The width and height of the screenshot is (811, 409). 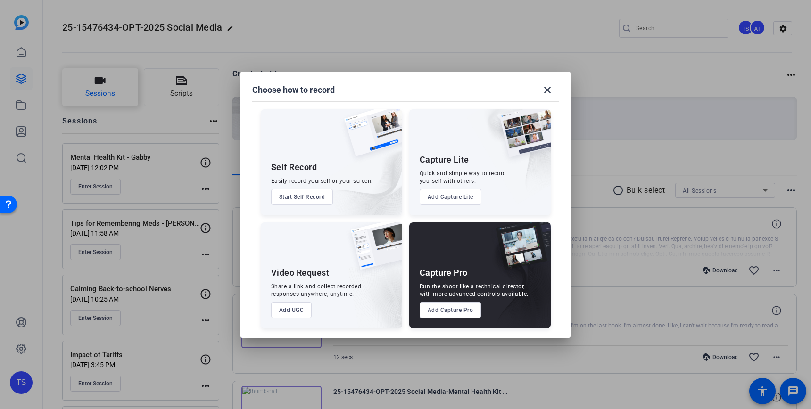 I want to click on div: Video Request, so click(x=300, y=273).